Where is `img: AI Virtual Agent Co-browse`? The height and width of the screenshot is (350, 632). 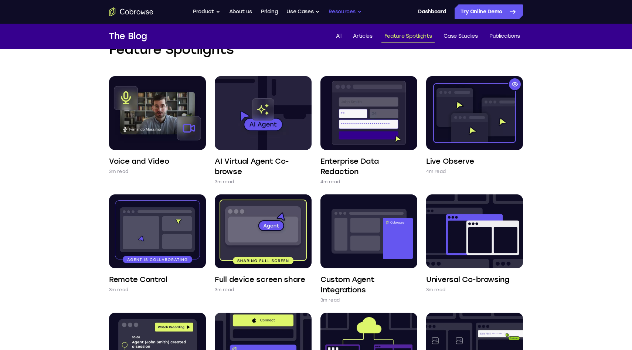 img: AI Virtual Agent Co-browse is located at coordinates (263, 113).